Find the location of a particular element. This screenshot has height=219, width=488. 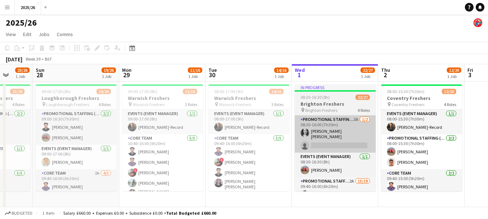

span: 28 is located at coordinates (39, 75).